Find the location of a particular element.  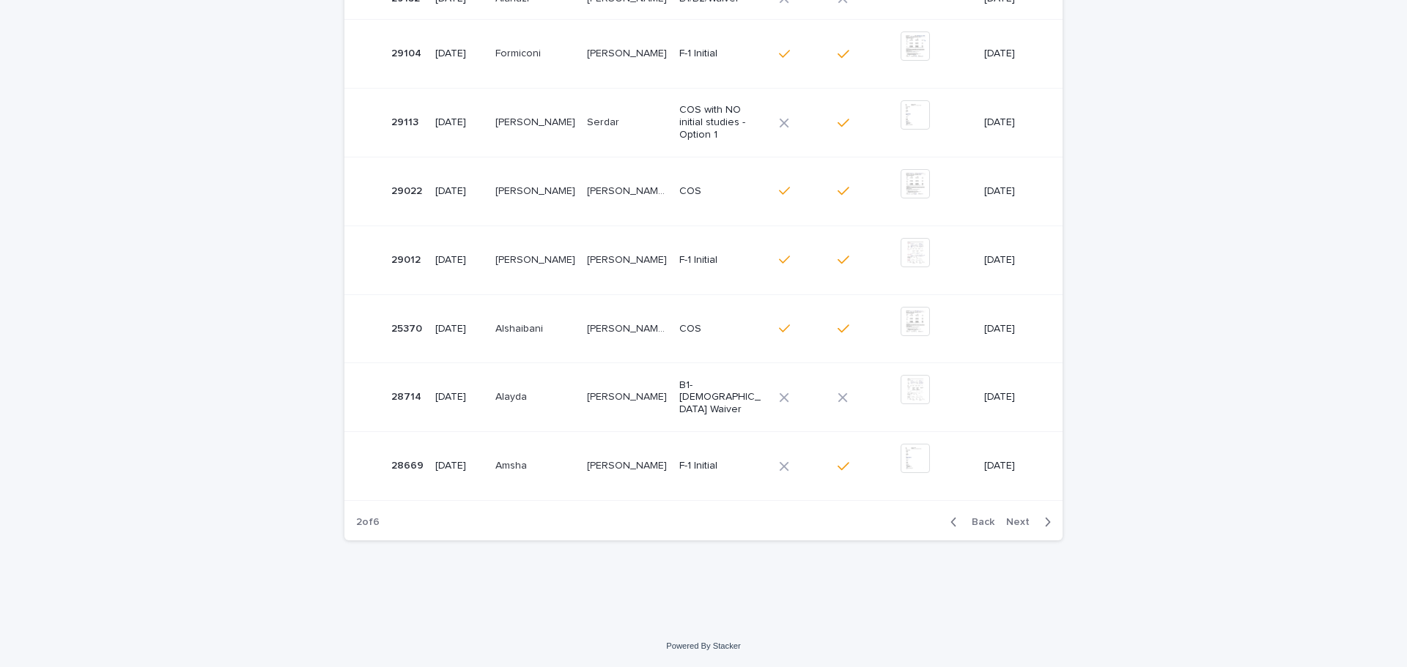

p: 29022 is located at coordinates (408, 190).